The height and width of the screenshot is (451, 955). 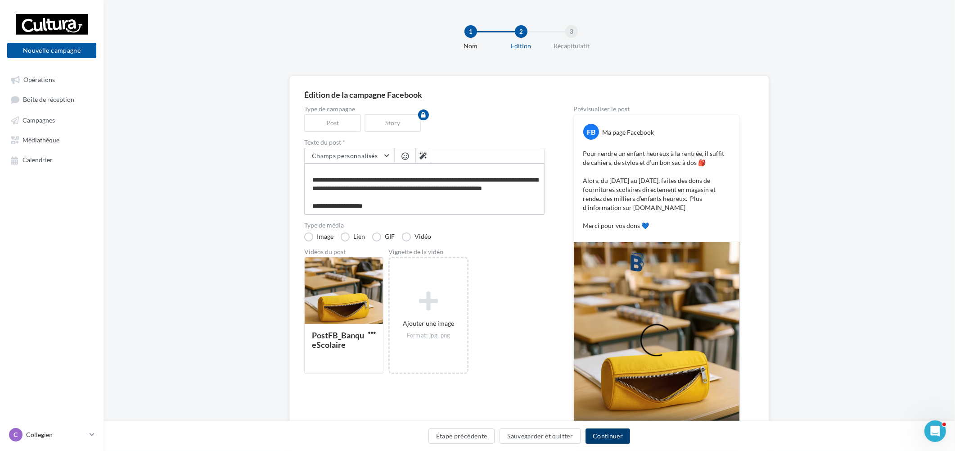 What do you see at coordinates (52, 120) in the screenshot?
I see `a: Campagnes` at bounding box center [52, 120].